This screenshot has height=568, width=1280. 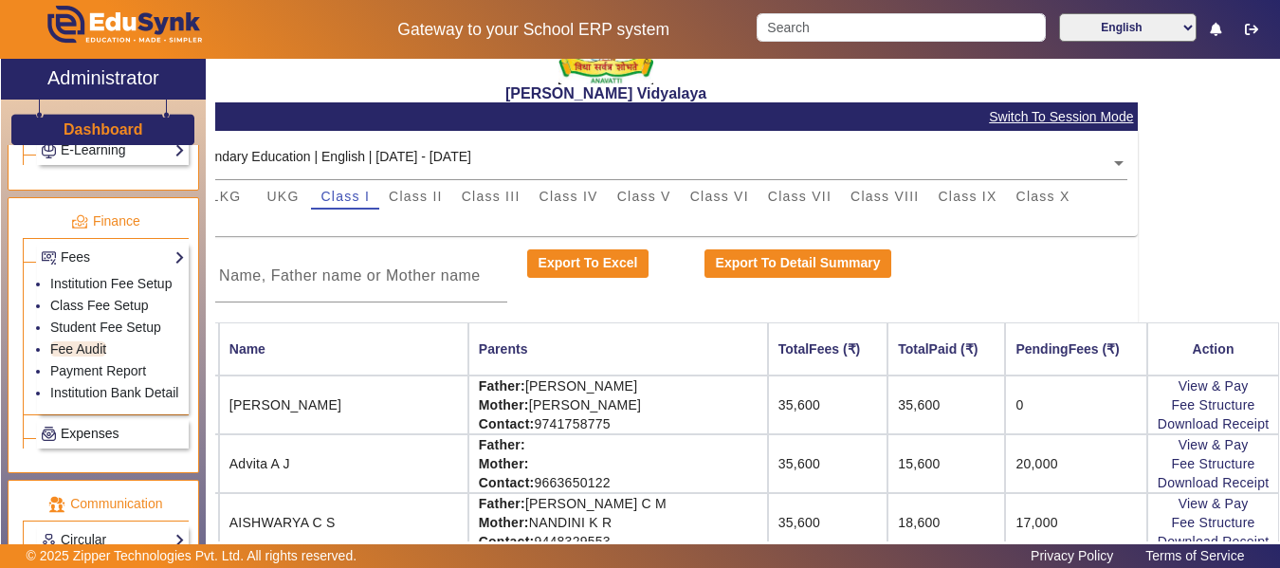 I want to click on a: Expenses, so click(x=113, y=433).